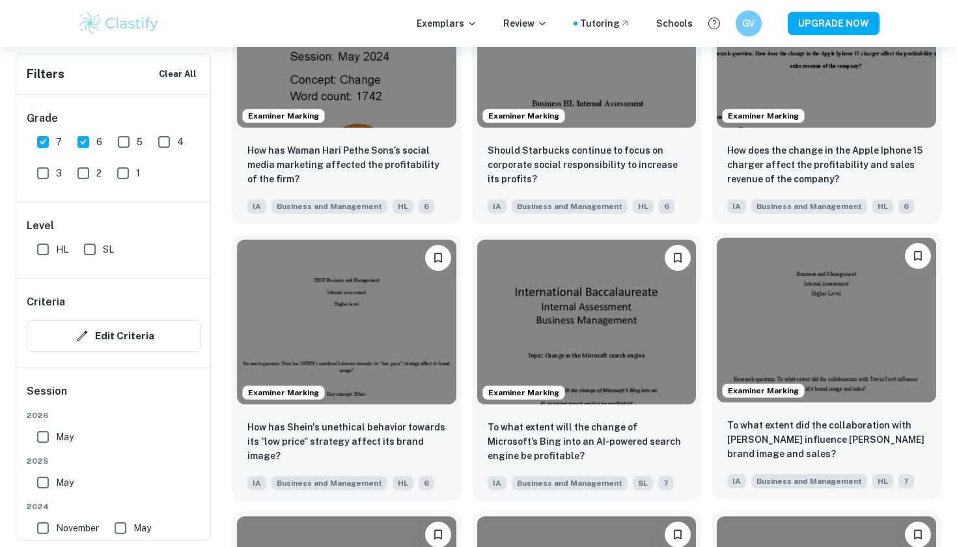 This screenshot has height=547, width=957. Describe the element at coordinates (178, 74) in the screenshot. I see `button: Clear All` at that location.